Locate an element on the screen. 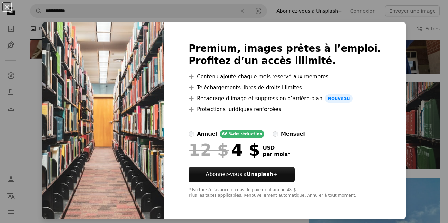 The image size is (448, 223). div: 4 $ is located at coordinates (224, 150).